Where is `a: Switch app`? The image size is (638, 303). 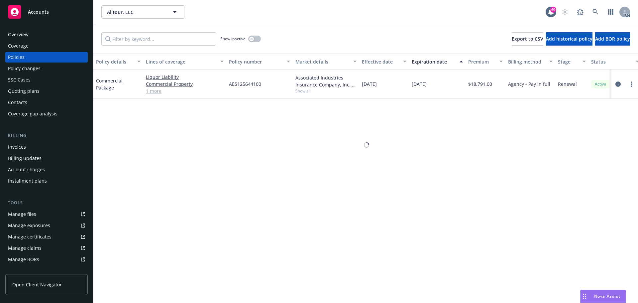 a: Switch app is located at coordinates (611, 12).